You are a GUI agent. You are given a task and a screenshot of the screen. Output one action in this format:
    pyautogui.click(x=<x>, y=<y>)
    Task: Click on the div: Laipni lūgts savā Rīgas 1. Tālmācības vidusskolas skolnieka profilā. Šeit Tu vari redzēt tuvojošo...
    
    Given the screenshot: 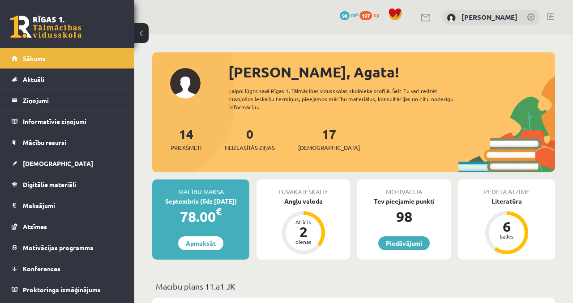 What is the action you would take?
    pyautogui.click(x=350, y=99)
    